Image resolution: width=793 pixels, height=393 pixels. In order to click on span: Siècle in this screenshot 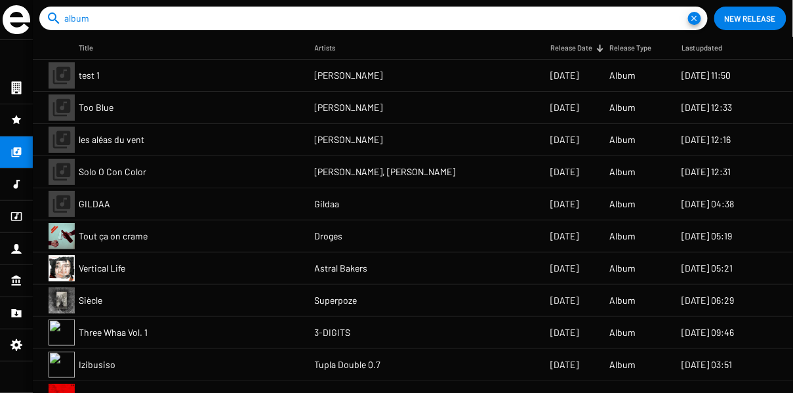, I will do `click(91, 300)`.